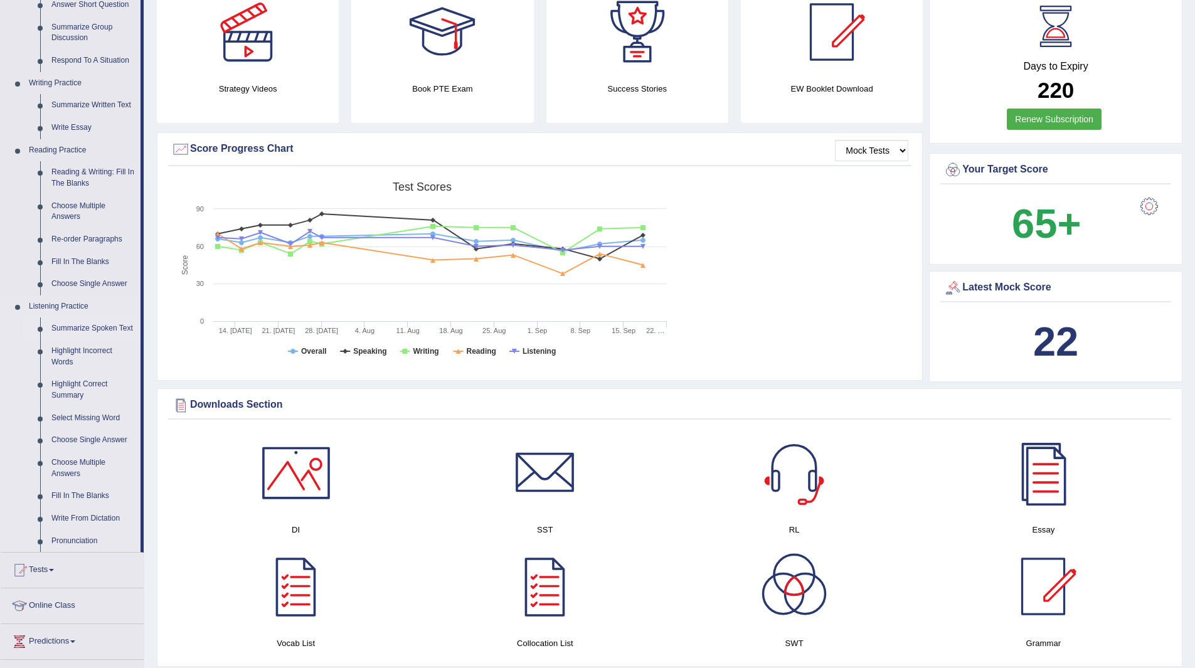 Image resolution: width=1195 pixels, height=668 pixels. What do you see at coordinates (248, 88) in the screenshot?
I see `h4: Strategy Videos` at bounding box center [248, 88].